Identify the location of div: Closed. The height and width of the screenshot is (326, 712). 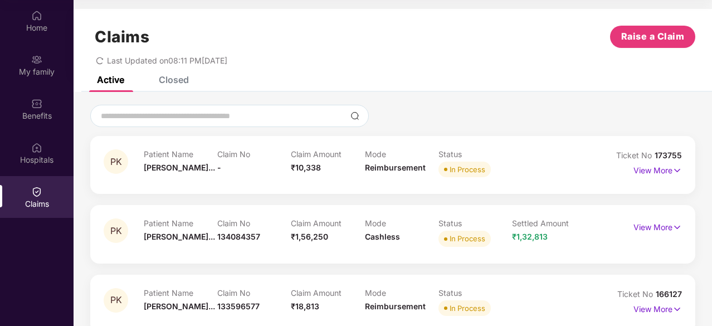
(174, 80).